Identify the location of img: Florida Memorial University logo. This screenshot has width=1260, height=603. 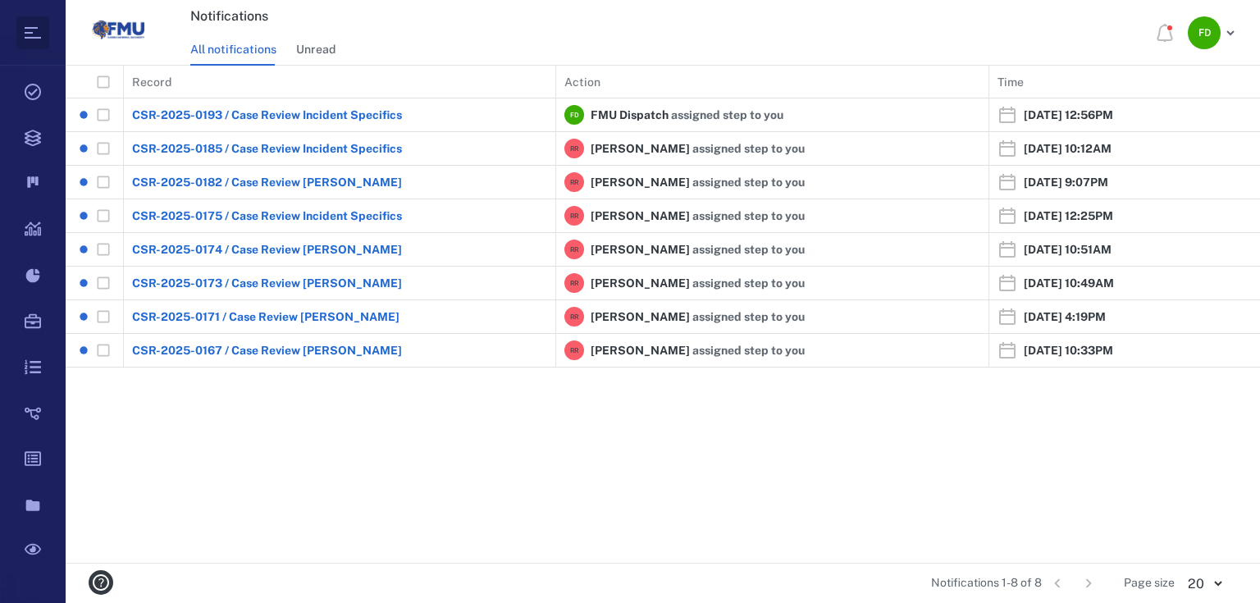
(118, 30).